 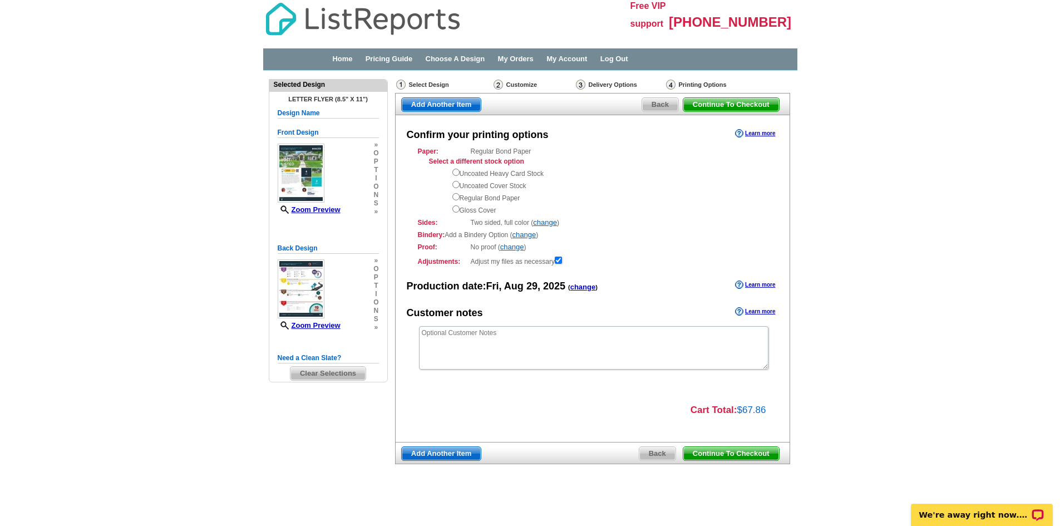 I want to click on a: My Account, so click(x=566, y=58).